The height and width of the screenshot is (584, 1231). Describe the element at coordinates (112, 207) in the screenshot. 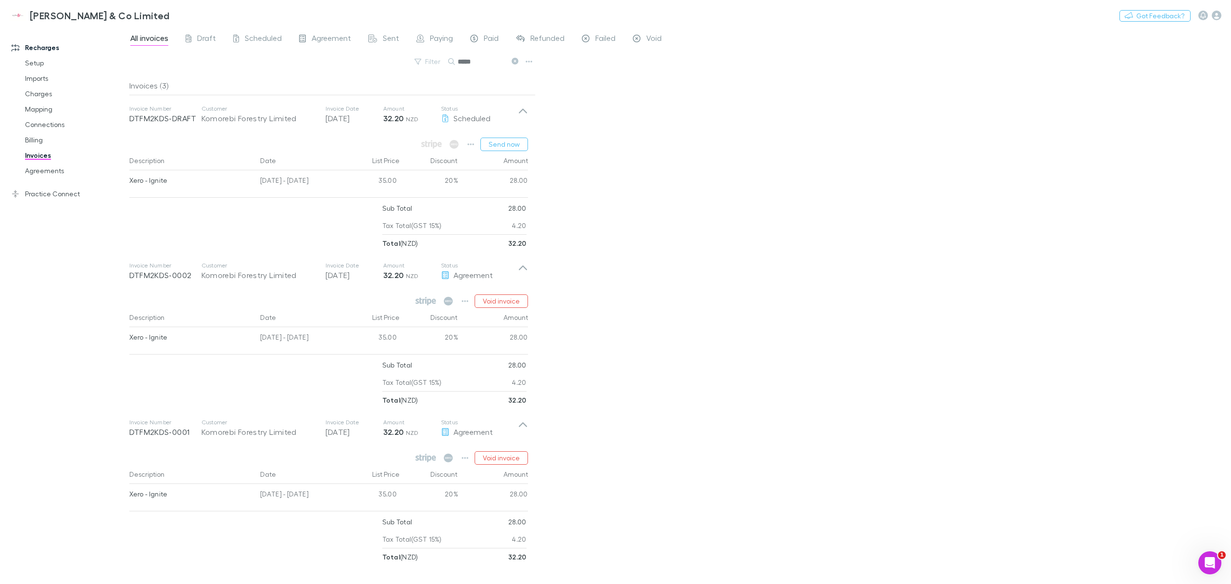

I see `div: Invocie in question is JDQUBRDO-0001` at that location.